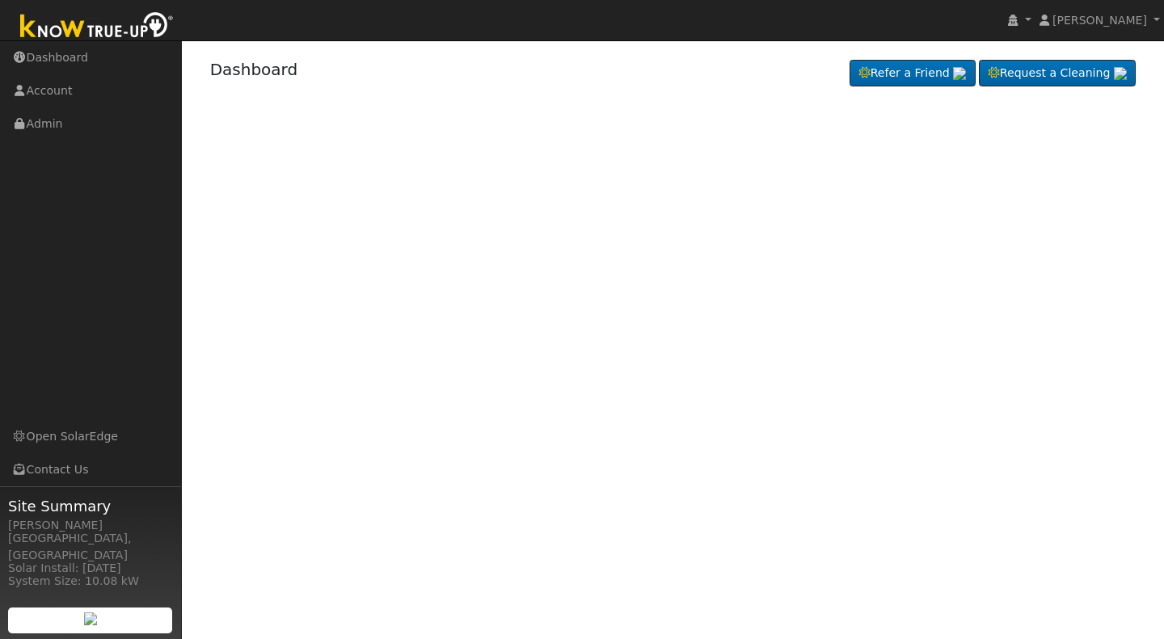 The width and height of the screenshot is (1164, 639). Describe the element at coordinates (97, 27) in the screenshot. I see `img: Know True-Up` at that location.